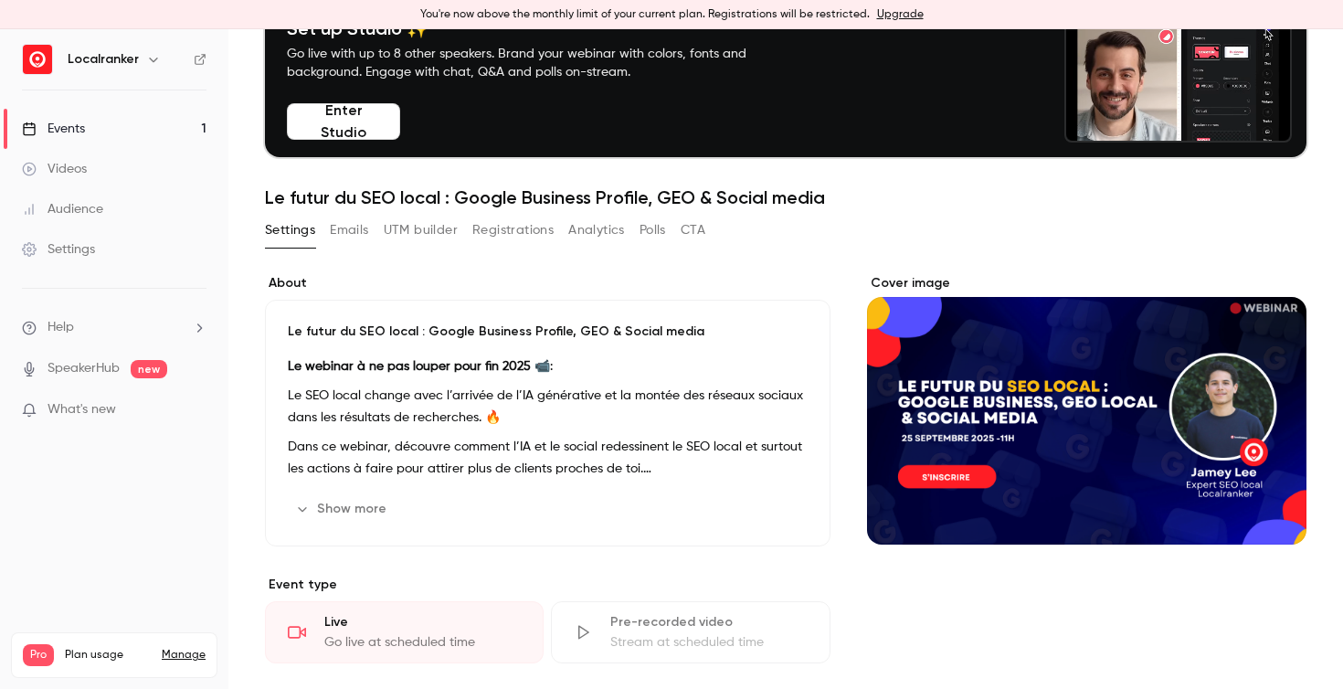 Image resolution: width=1343 pixels, height=689 pixels. What do you see at coordinates (597, 230) in the screenshot?
I see `button: Analytics` at bounding box center [597, 230].